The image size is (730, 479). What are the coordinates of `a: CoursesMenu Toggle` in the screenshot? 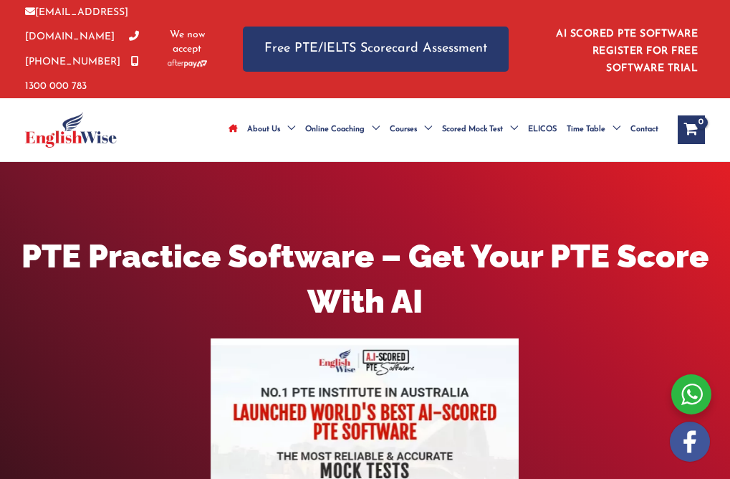 It's located at (411, 130).